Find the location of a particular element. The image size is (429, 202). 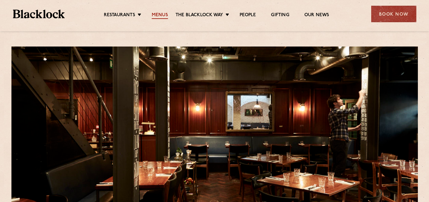

a: Menus is located at coordinates (160, 16).